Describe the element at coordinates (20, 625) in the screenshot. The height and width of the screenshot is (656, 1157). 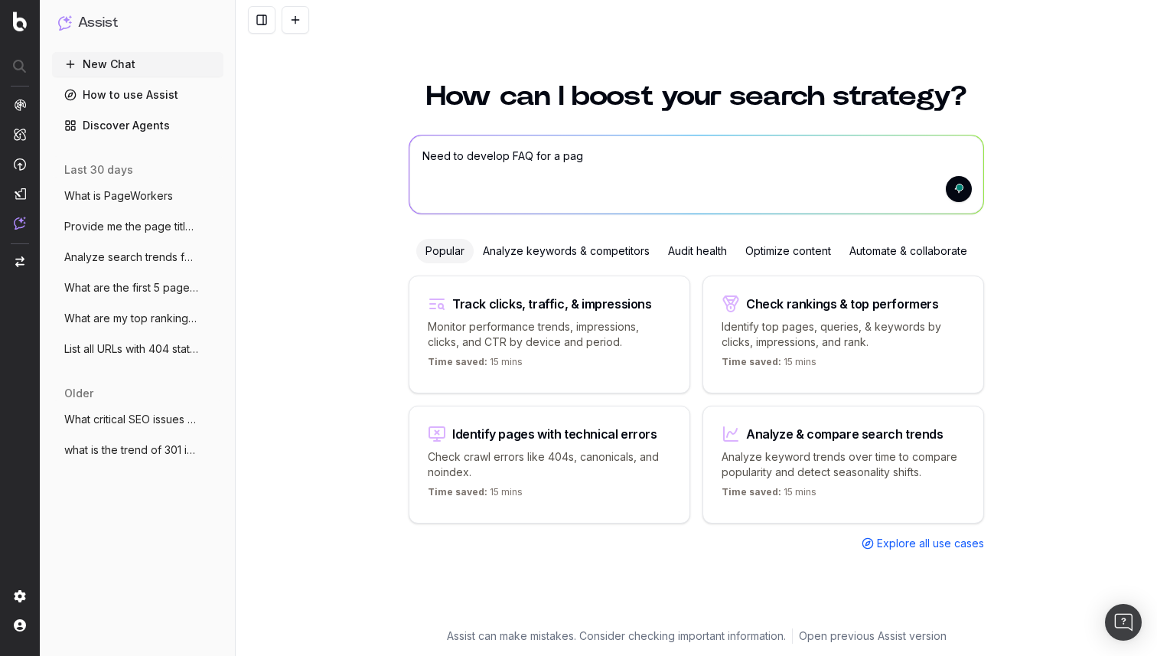
I see `img: My account` at that location.